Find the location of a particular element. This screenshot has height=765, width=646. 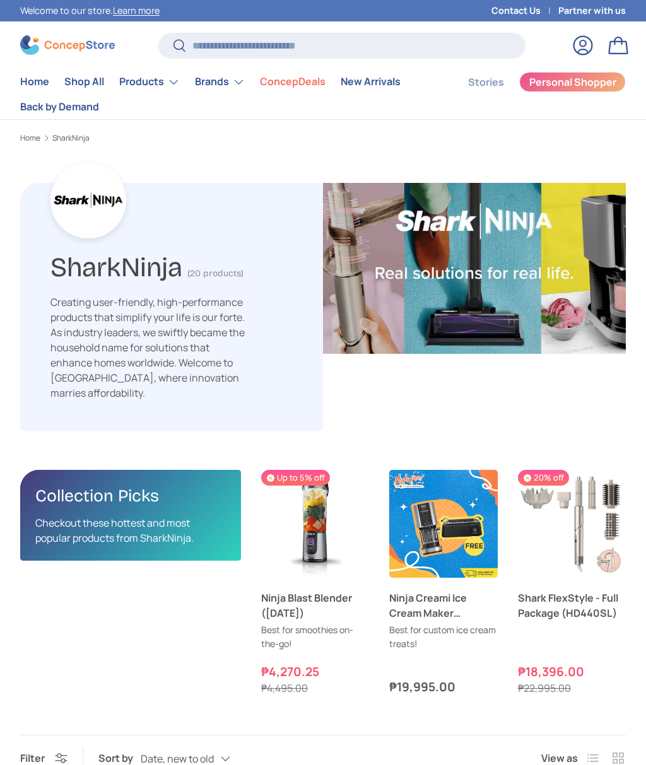

span: (20 products) is located at coordinates (215, 273).